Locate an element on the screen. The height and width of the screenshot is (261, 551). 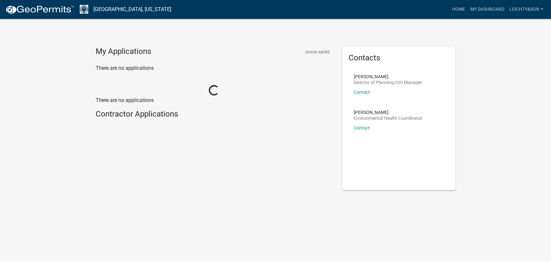
a: Leichty&Son is located at coordinates (526, 9).